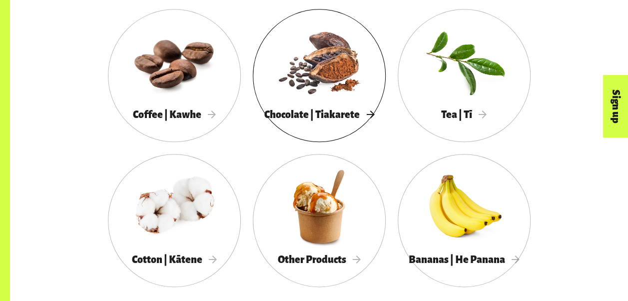  Describe the element at coordinates (319, 220) in the screenshot. I see `a: Other Products` at that location.